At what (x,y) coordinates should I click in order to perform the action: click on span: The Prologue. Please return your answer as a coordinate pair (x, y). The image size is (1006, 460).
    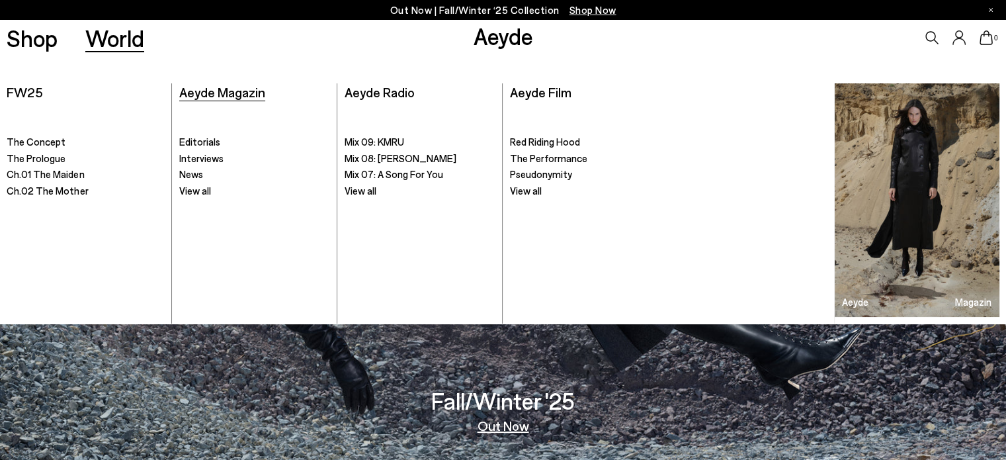
    Looking at the image, I should click on (36, 158).